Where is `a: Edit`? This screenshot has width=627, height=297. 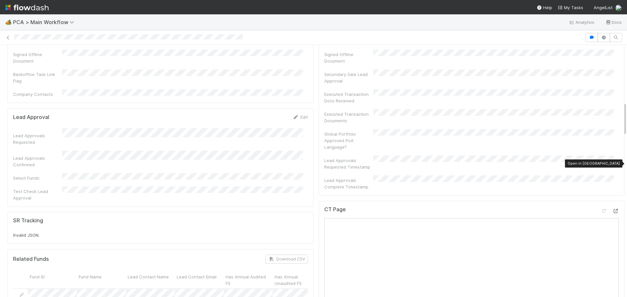 a: Edit is located at coordinates (300, 117).